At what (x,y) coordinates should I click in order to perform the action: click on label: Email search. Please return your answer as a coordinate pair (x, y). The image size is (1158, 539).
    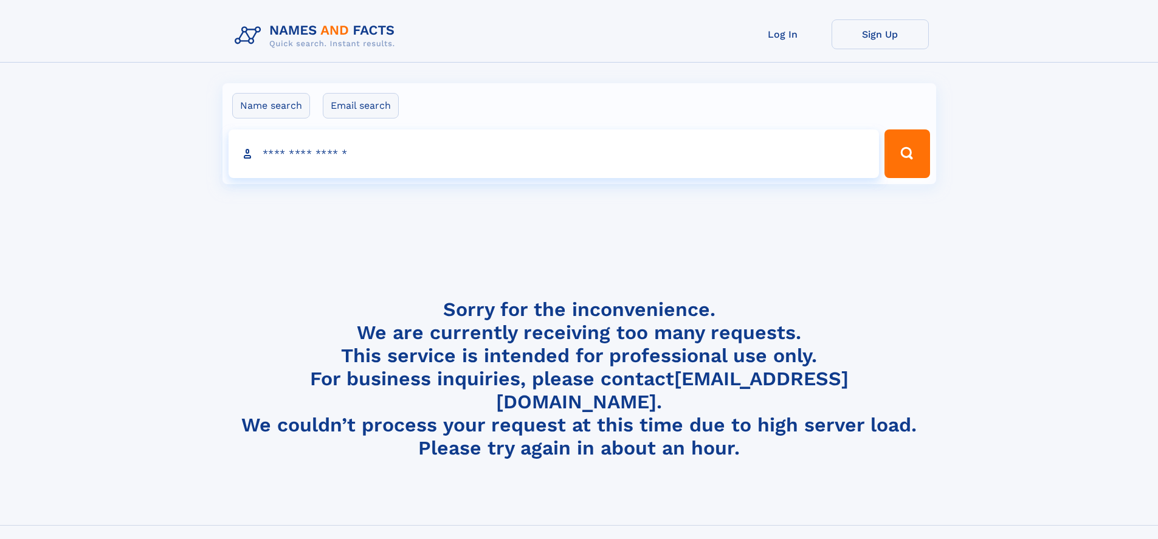
    Looking at the image, I should click on (361, 106).